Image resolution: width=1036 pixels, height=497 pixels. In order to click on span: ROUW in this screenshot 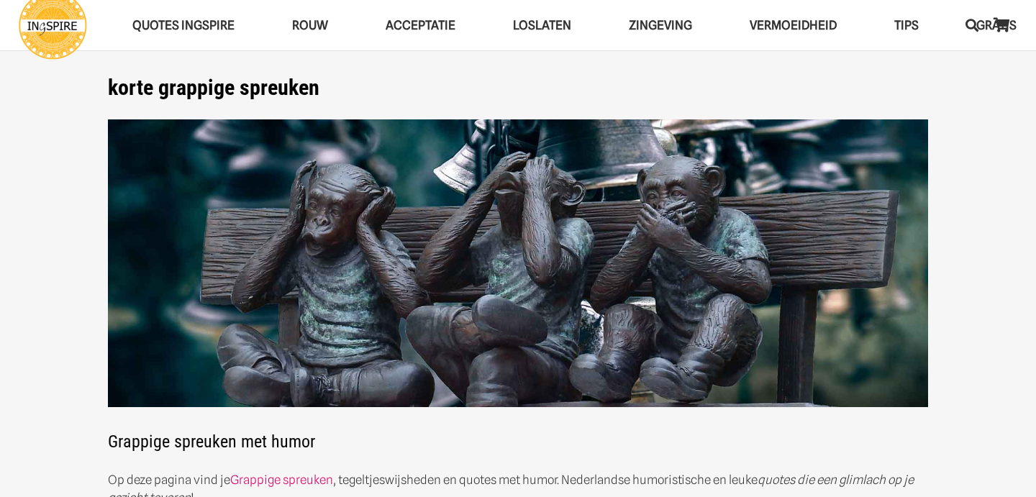, I will do `click(310, 25)`.